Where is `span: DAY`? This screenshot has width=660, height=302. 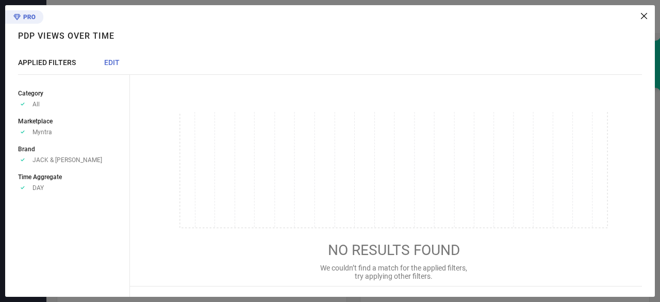
span: DAY is located at coordinates (38, 188).